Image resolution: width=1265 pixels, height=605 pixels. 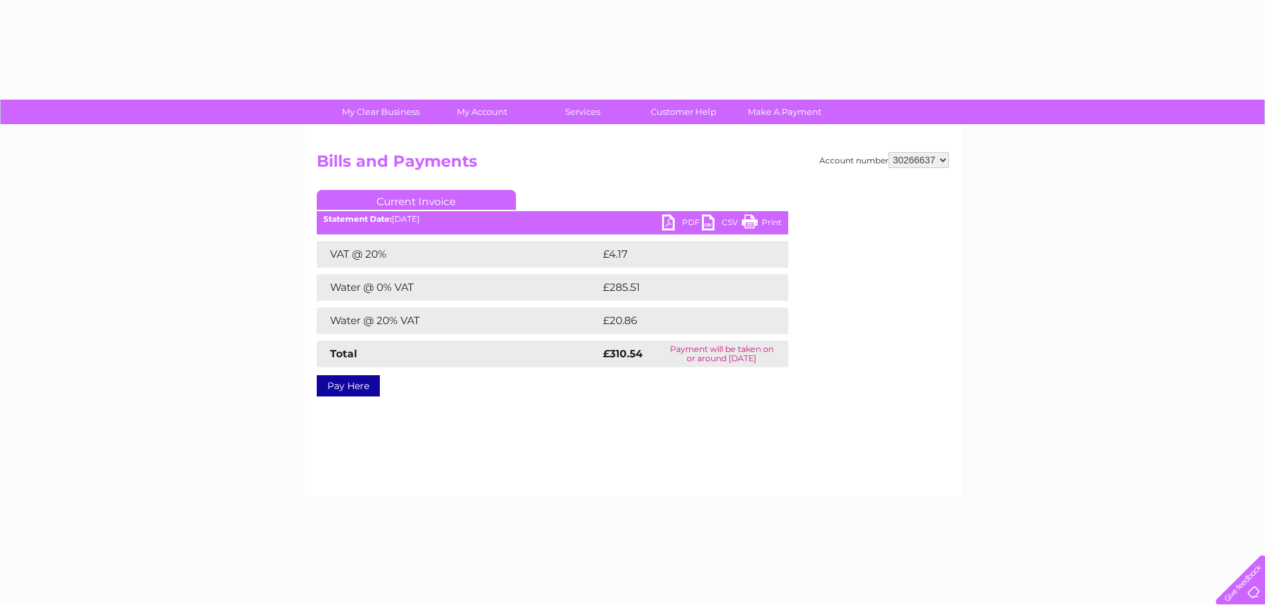 What do you see at coordinates (677, 254) in the screenshot?
I see `td: £4.17` at bounding box center [677, 254].